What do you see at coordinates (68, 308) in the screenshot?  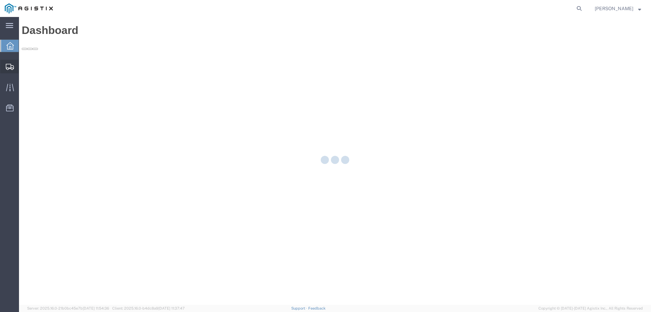 I see `span: Server: 2025.16.0-21b0bc45e7b` at bounding box center [68, 308].